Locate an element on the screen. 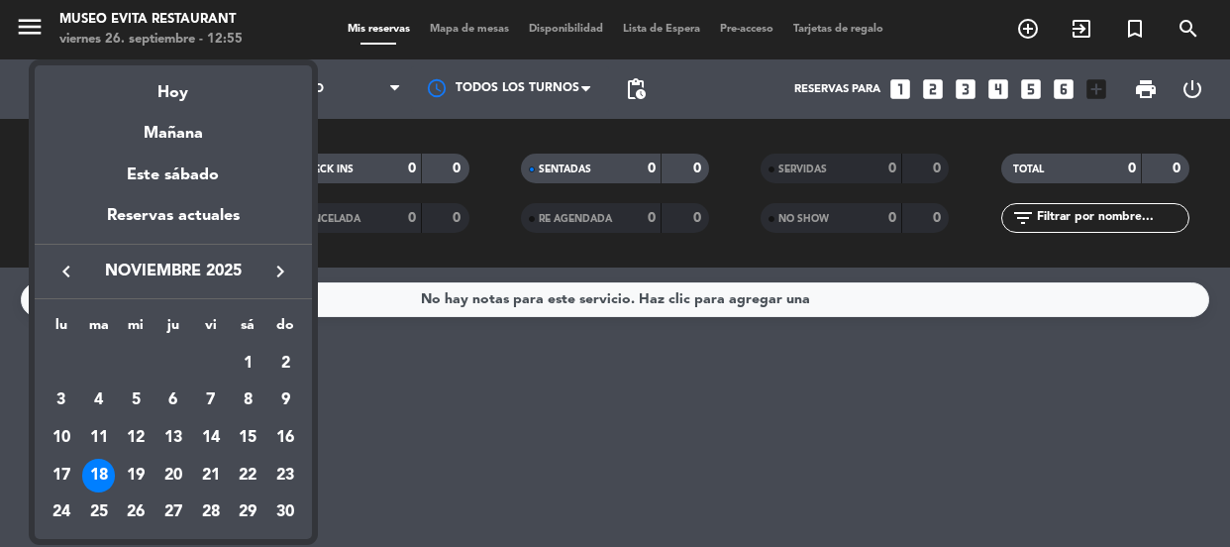 Image resolution: width=1230 pixels, height=547 pixels. div: 2 is located at coordinates (285, 364).